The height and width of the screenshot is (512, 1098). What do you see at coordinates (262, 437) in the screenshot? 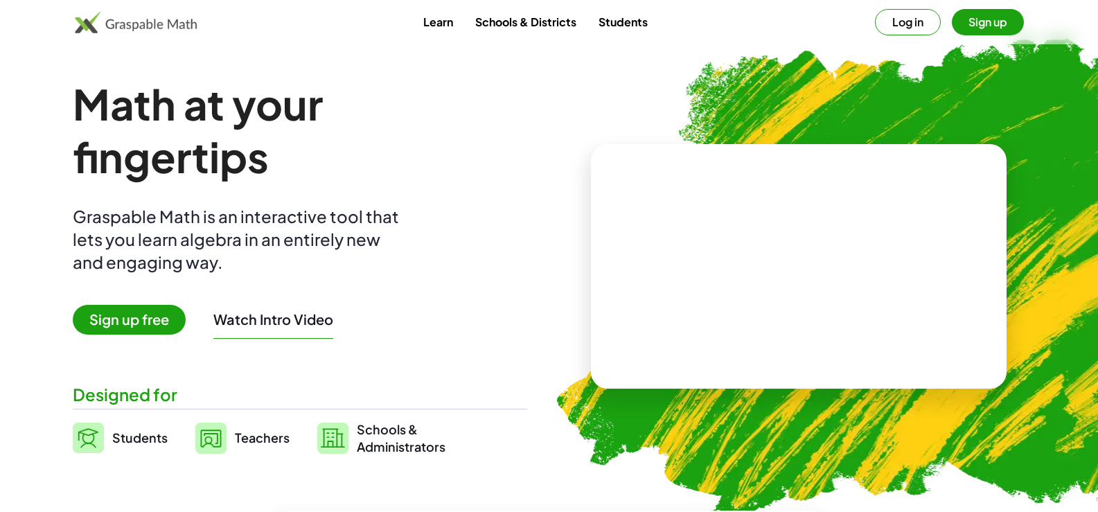
I see `span: Teachers` at bounding box center [262, 437].